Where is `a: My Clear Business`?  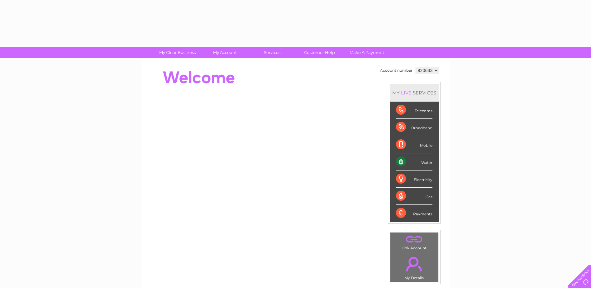 a: My Clear Business is located at coordinates (177, 52).